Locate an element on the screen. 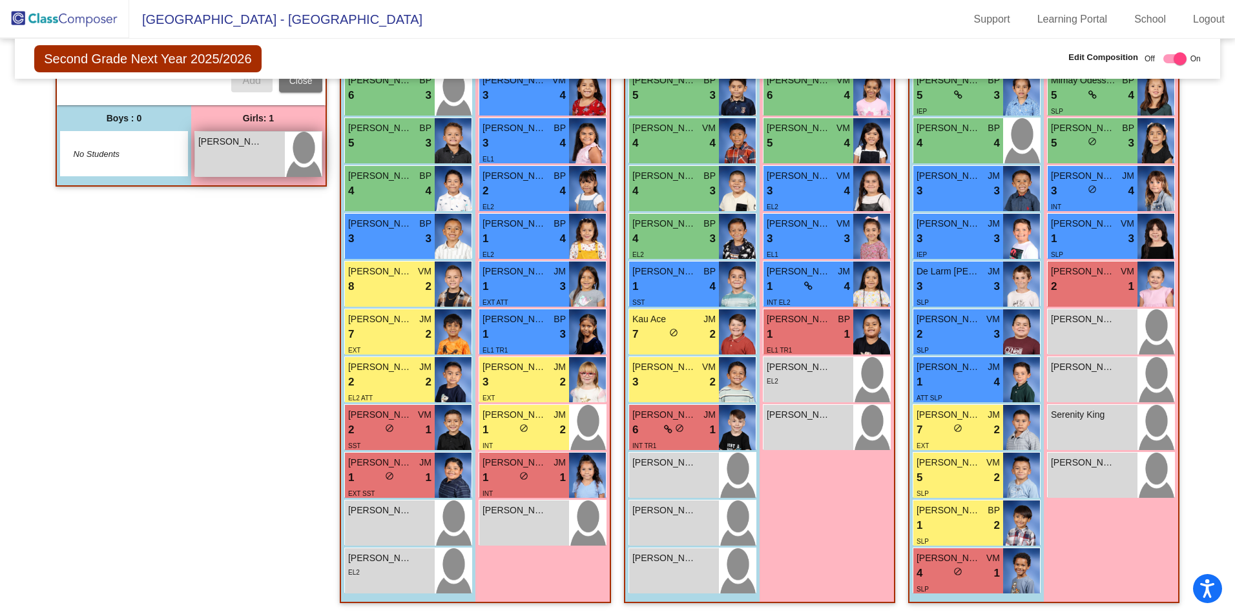  span: EL2 ATT is located at coordinates (360, 398).